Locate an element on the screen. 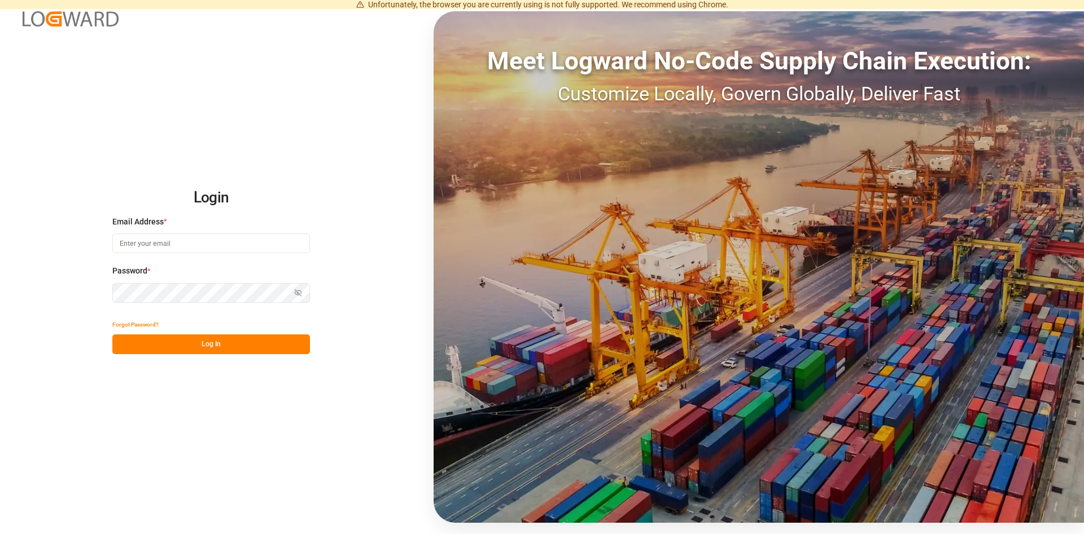  span: Password is located at coordinates (130, 271).